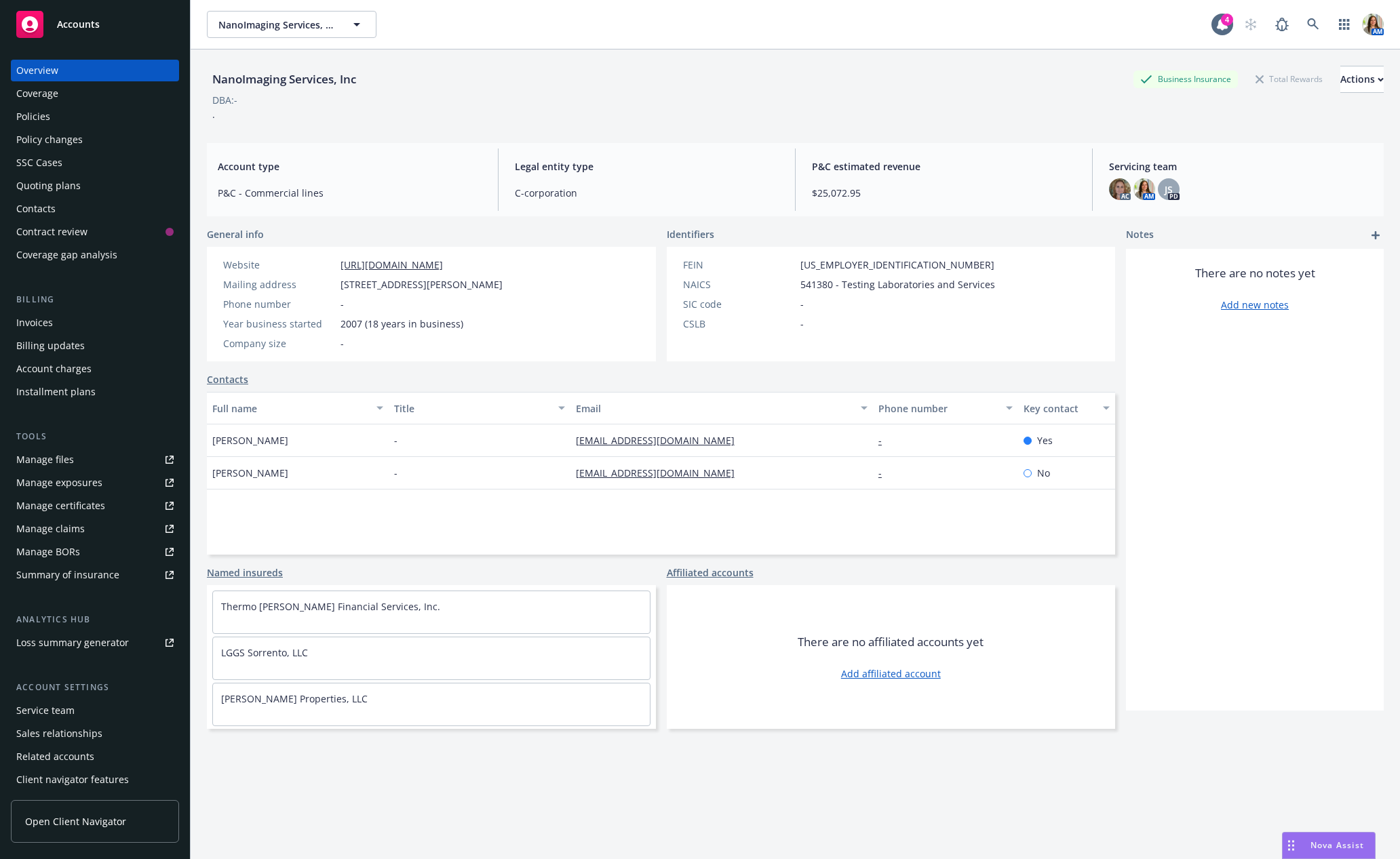  What do you see at coordinates (739, 303) in the screenshot?
I see `div: SIC code` at bounding box center [739, 303].